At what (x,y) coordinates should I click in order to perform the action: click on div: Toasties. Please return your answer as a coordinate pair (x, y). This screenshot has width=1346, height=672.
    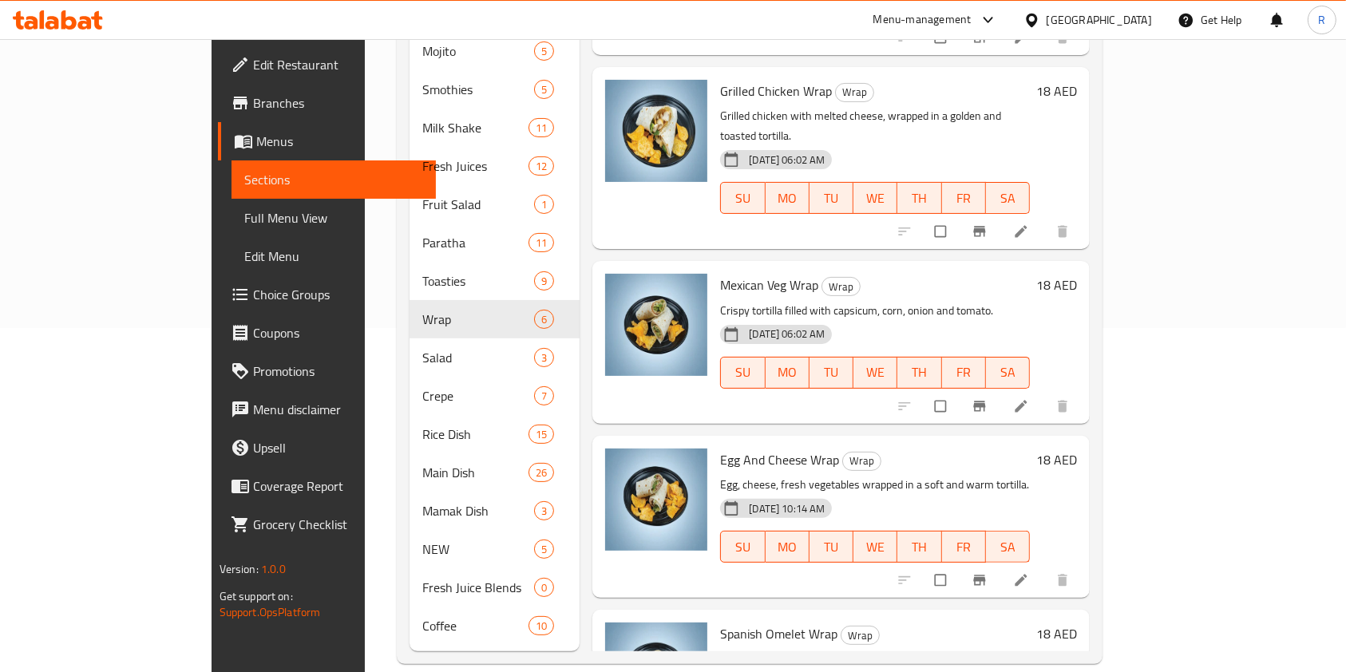
    Looking at the image, I should click on (478, 281).